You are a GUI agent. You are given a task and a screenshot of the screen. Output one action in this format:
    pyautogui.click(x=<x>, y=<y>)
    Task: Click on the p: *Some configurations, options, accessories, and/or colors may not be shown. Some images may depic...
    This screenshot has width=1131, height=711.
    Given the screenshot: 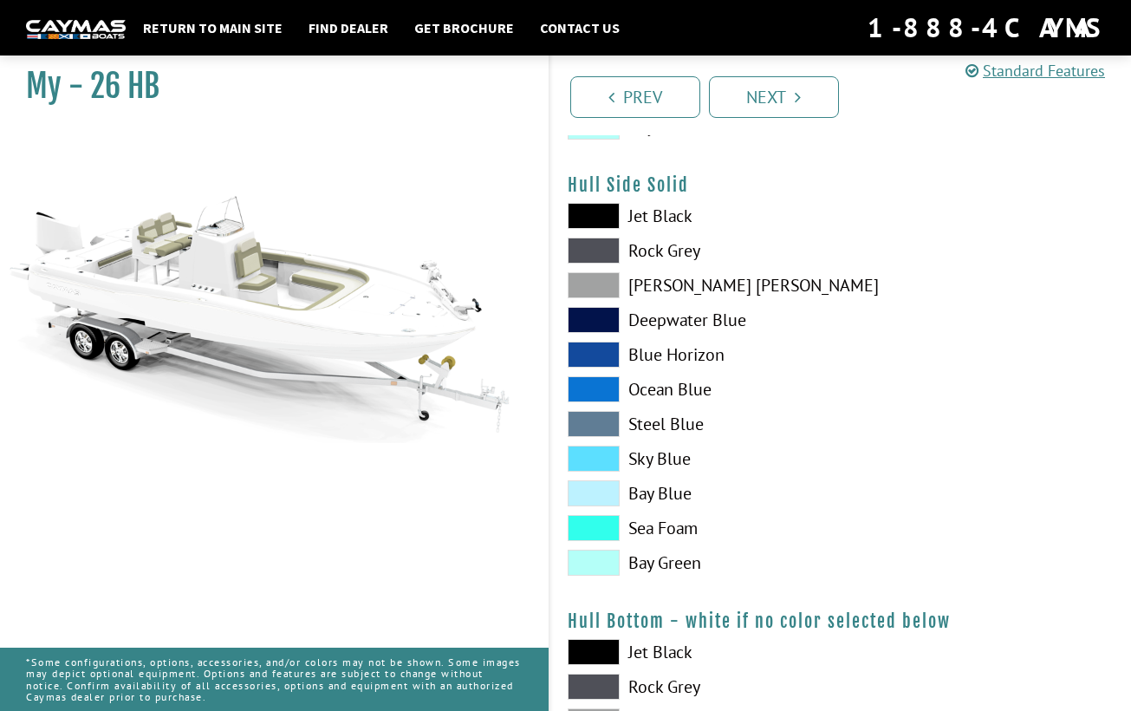 What is the action you would take?
    pyautogui.click(x=274, y=679)
    